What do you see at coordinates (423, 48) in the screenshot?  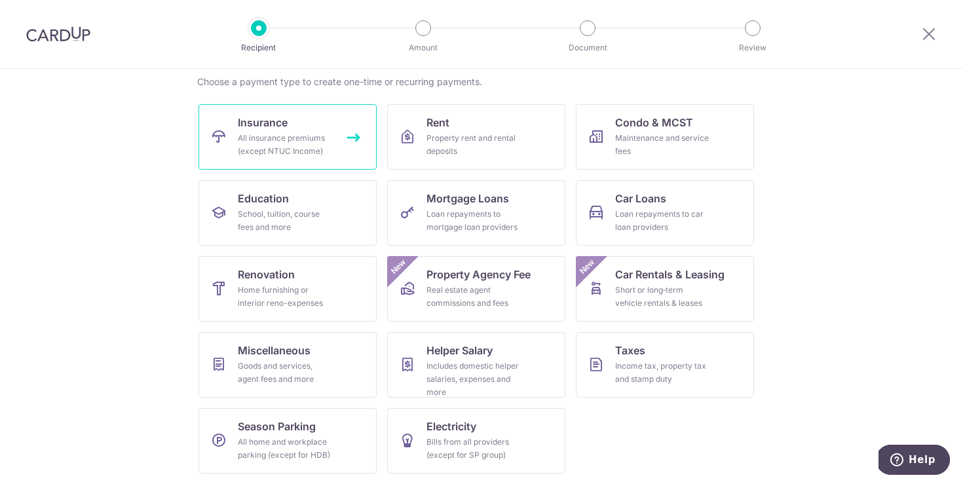 I see `p: Amount` at bounding box center [423, 48].